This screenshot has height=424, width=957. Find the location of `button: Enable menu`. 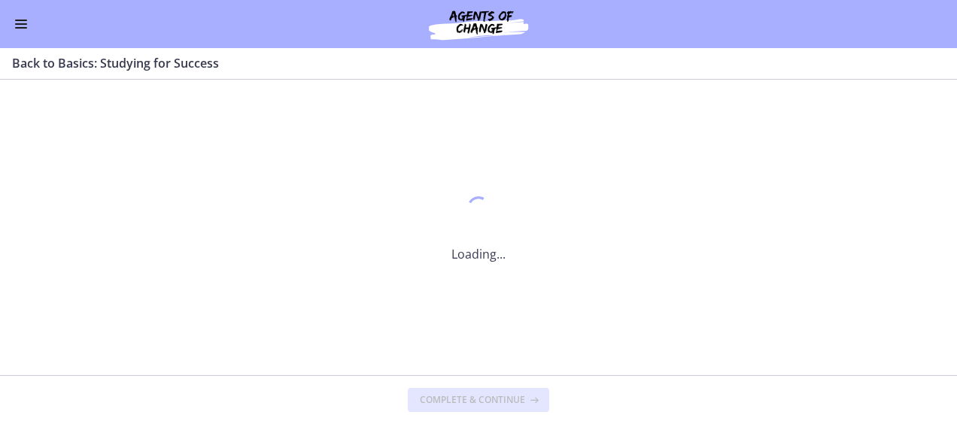

button: Enable menu is located at coordinates (21, 24).